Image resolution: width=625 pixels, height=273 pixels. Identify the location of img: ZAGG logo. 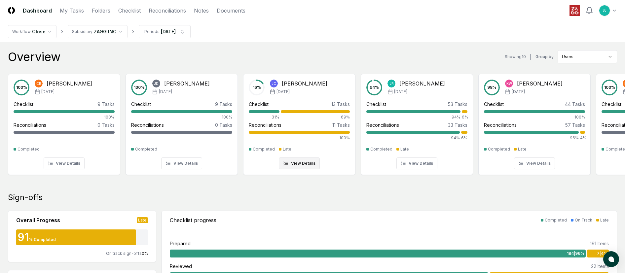
(575, 11).